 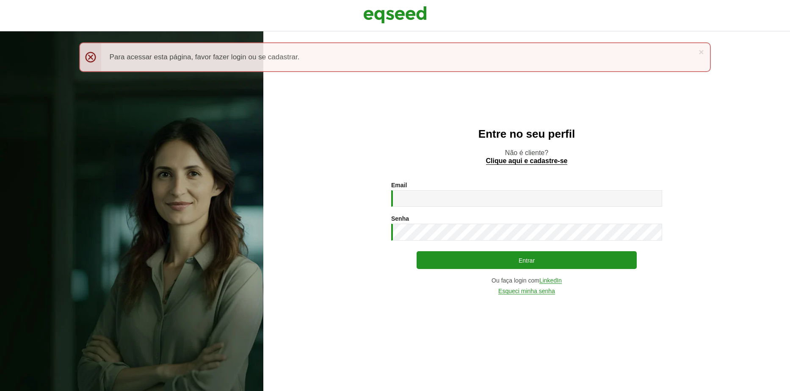 What do you see at coordinates (526, 161) in the screenshot?
I see `a: Clique aqui e cadastre-se` at bounding box center [526, 161].